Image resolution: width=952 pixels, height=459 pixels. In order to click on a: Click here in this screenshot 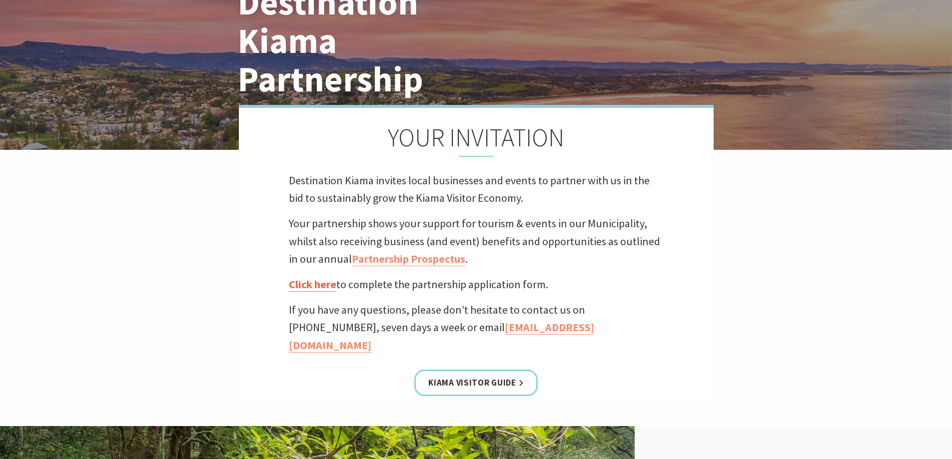, I will do `click(312, 284)`.